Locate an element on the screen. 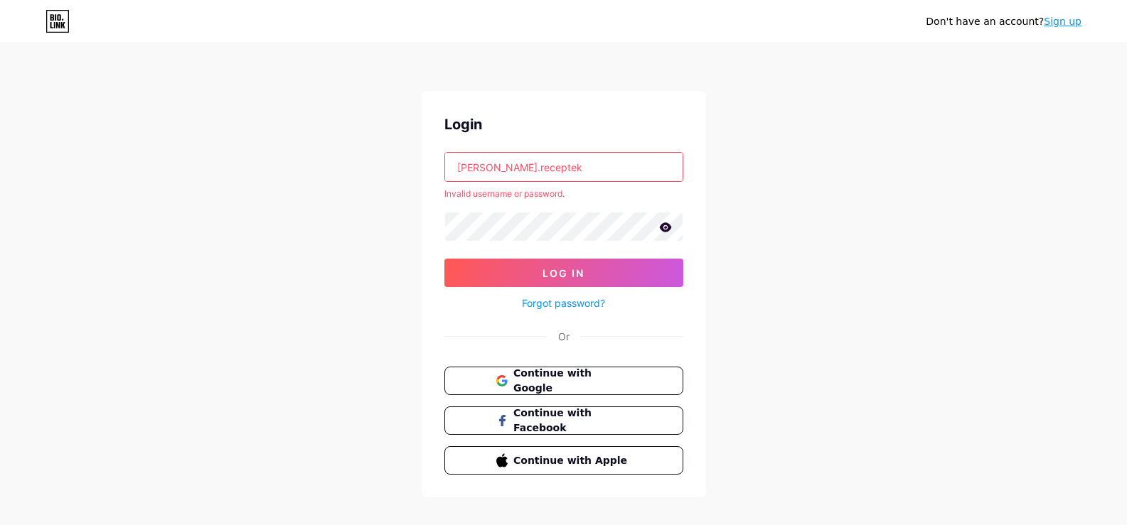 Image resolution: width=1127 pixels, height=525 pixels. div: Invalid username or password. is located at coordinates (564, 194).